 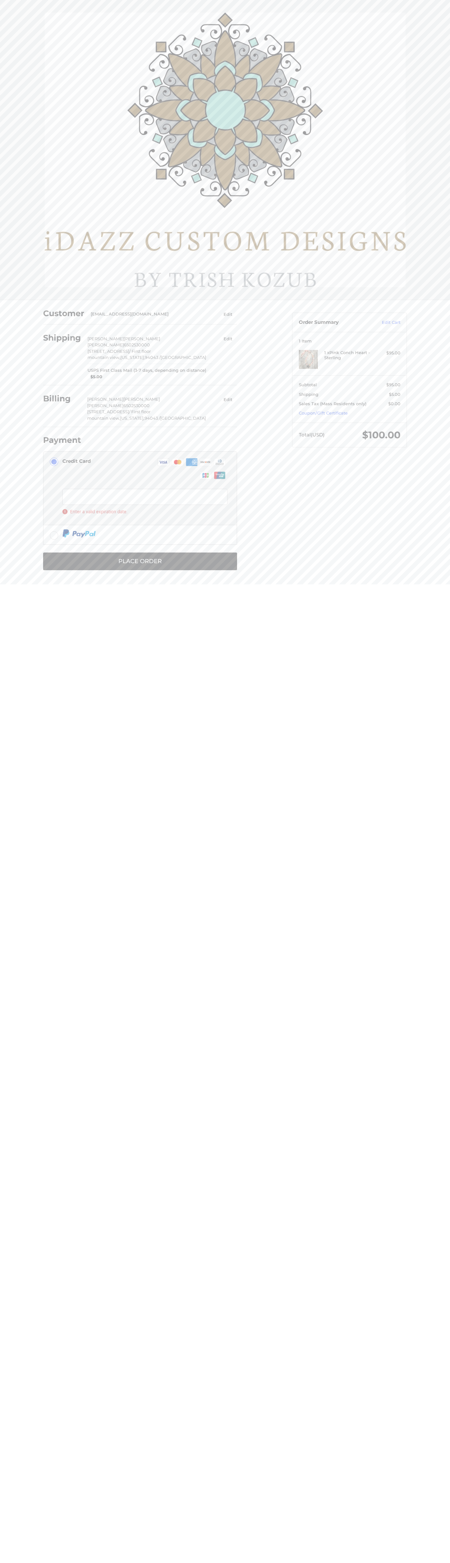 I want to click on img: iDazz Custom Designs, so click(x=225, y=150).